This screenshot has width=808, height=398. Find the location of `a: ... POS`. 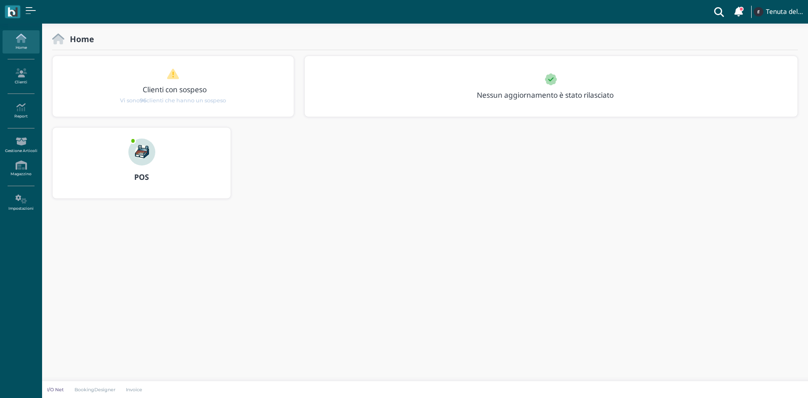

a: ... POS is located at coordinates (141, 168).